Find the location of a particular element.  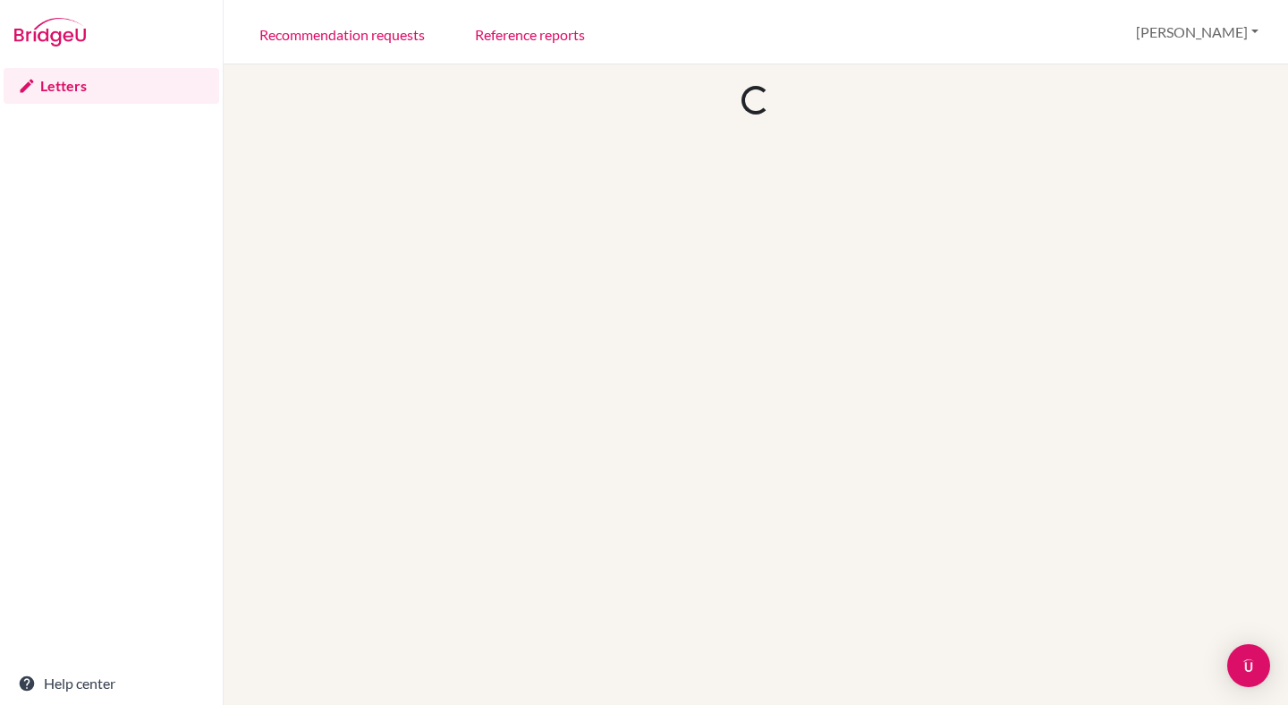

a: Reference reports is located at coordinates (529, 33).